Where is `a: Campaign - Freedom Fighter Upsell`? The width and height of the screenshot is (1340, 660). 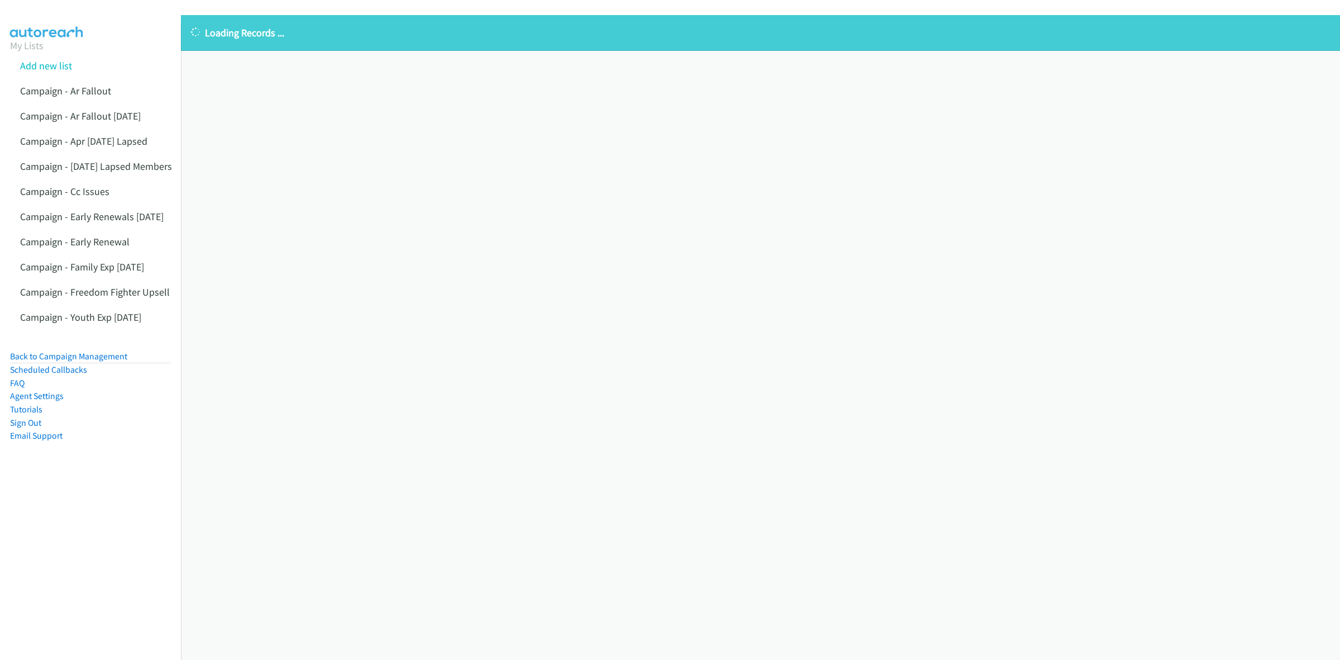 a: Campaign - Freedom Fighter Upsell is located at coordinates (95, 292).